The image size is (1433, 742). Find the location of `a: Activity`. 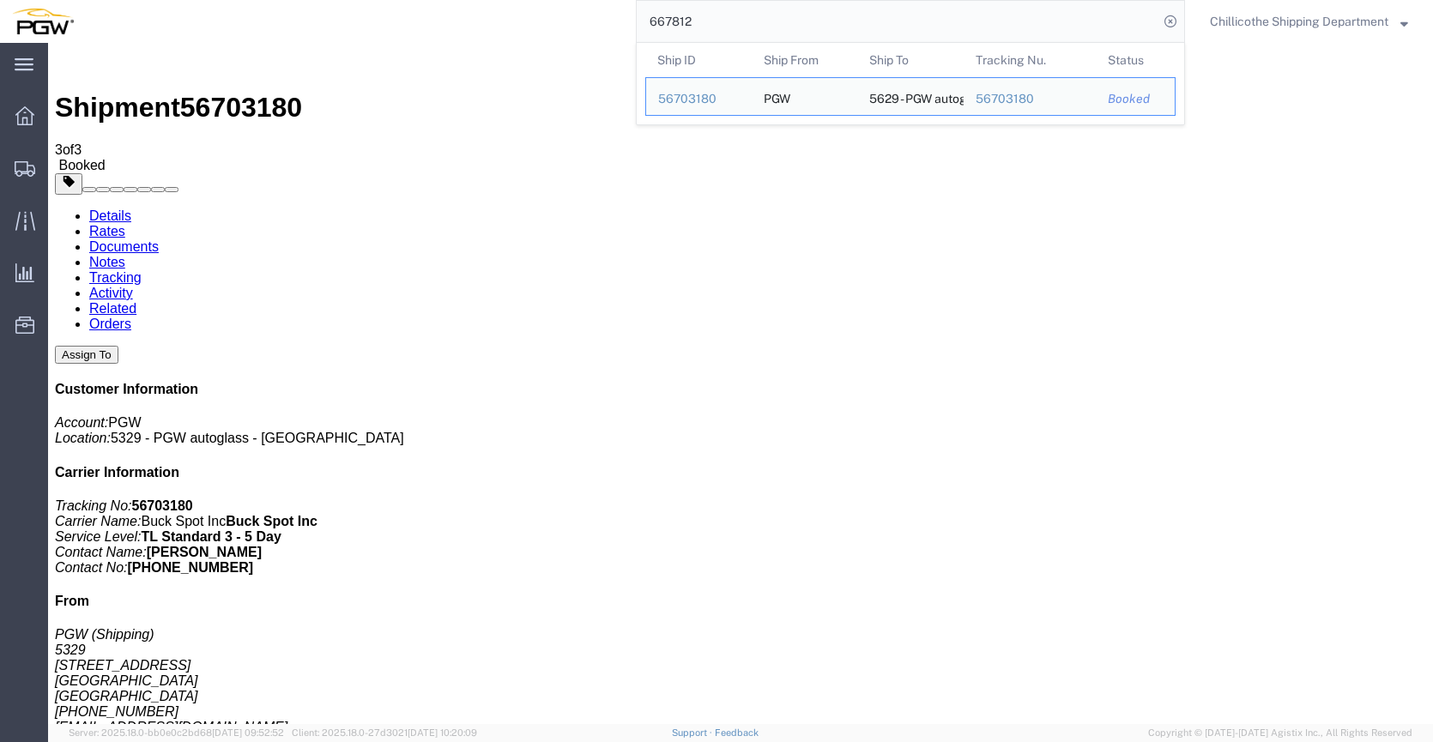

a: Activity is located at coordinates (63, 250).